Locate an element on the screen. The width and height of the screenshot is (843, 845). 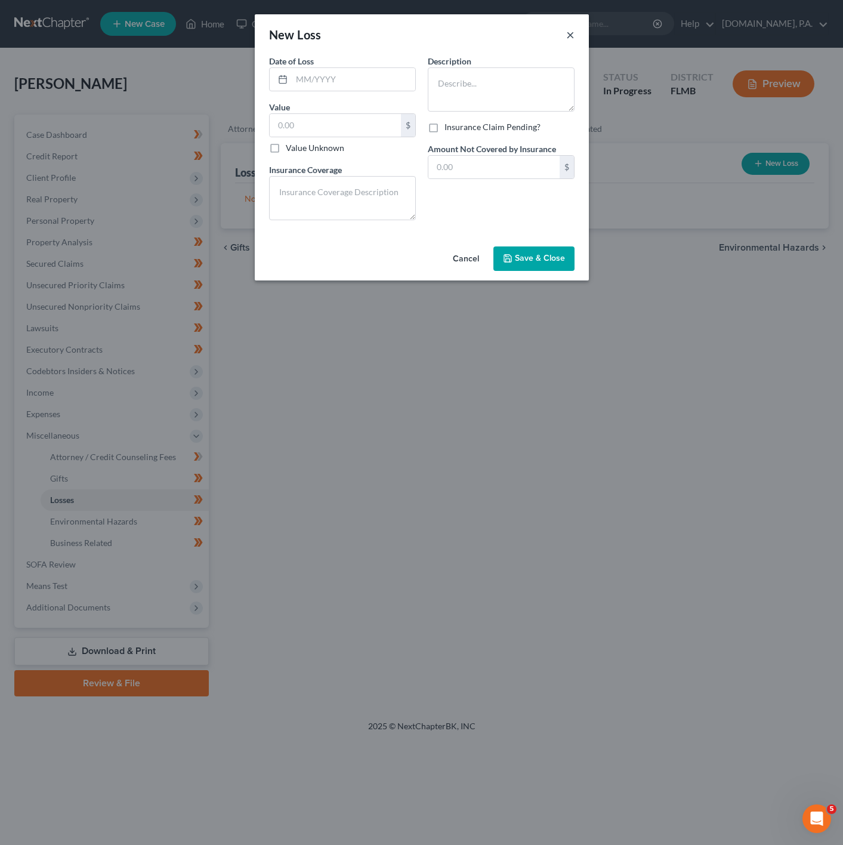
span: 5 is located at coordinates (832, 809).